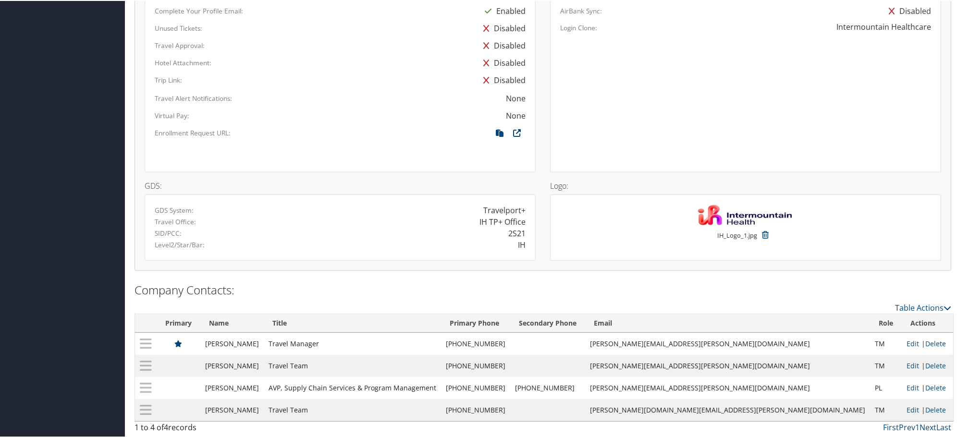 Image resolution: width=957 pixels, height=437 pixels. I want to click on img: IH_Logo_1.jpg, so click(746, 214).